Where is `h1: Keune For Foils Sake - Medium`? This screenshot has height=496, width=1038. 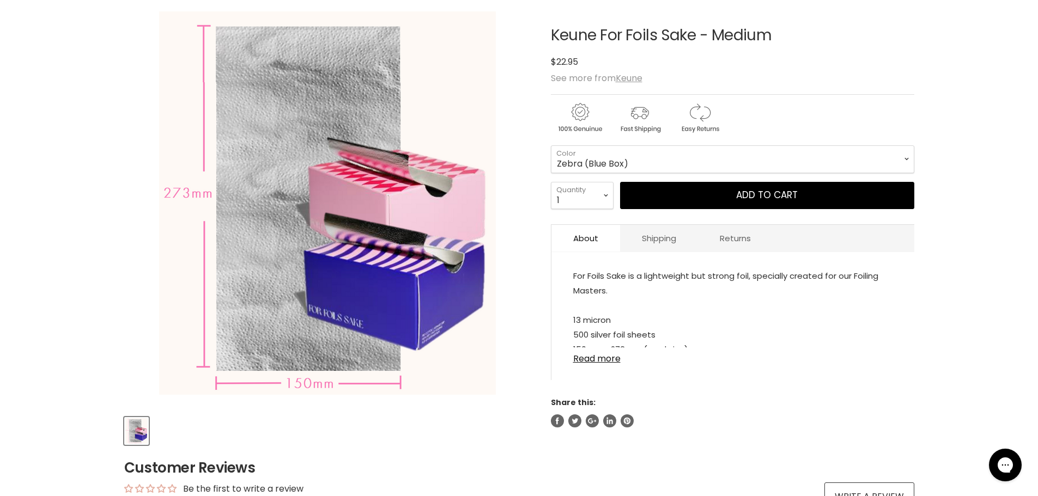
h1: Keune For Foils Sake - Medium is located at coordinates (732, 35).